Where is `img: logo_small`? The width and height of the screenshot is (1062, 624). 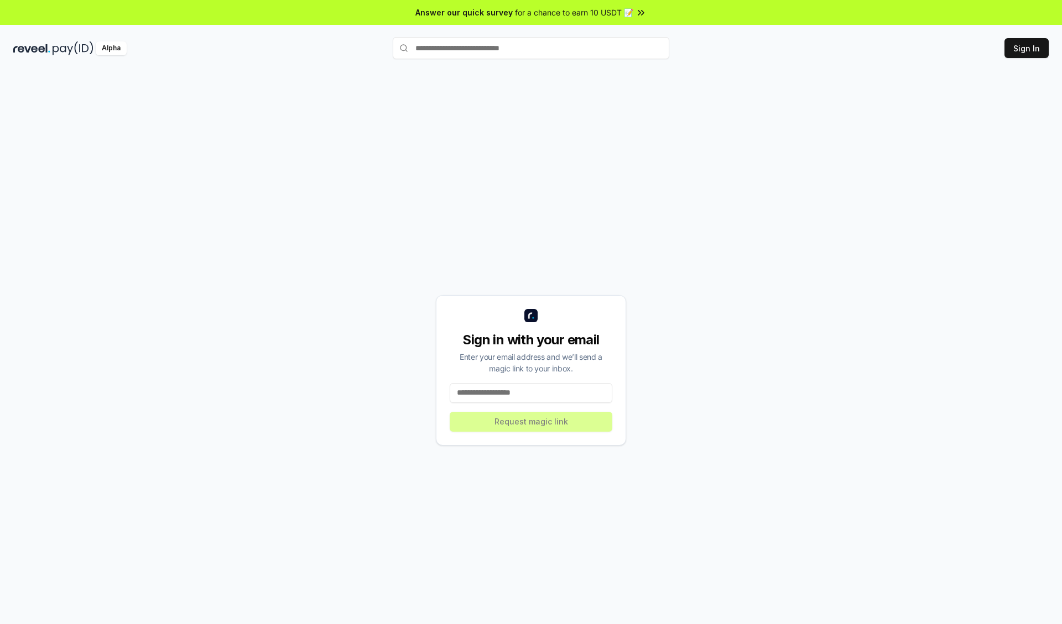 img: logo_small is located at coordinates (531, 316).